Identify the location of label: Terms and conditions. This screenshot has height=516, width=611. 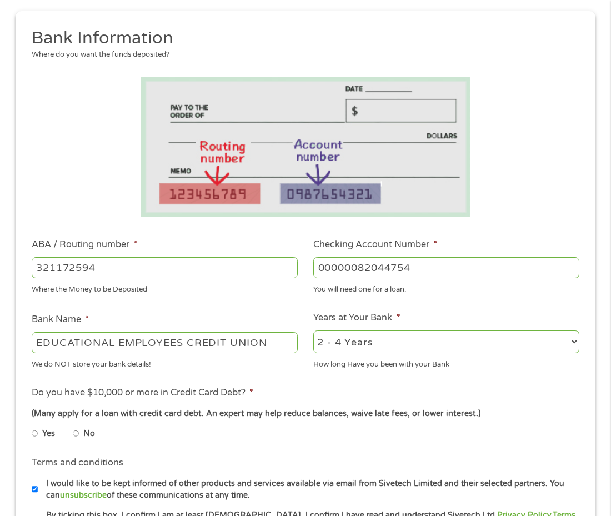
(77, 463).